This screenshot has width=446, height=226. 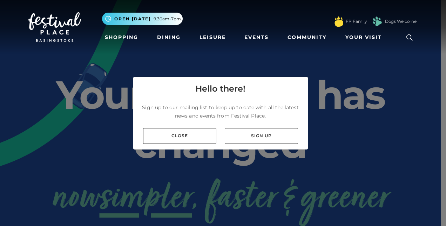 What do you see at coordinates (180, 136) in the screenshot?
I see `a: Close` at bounding box center [180, 136].